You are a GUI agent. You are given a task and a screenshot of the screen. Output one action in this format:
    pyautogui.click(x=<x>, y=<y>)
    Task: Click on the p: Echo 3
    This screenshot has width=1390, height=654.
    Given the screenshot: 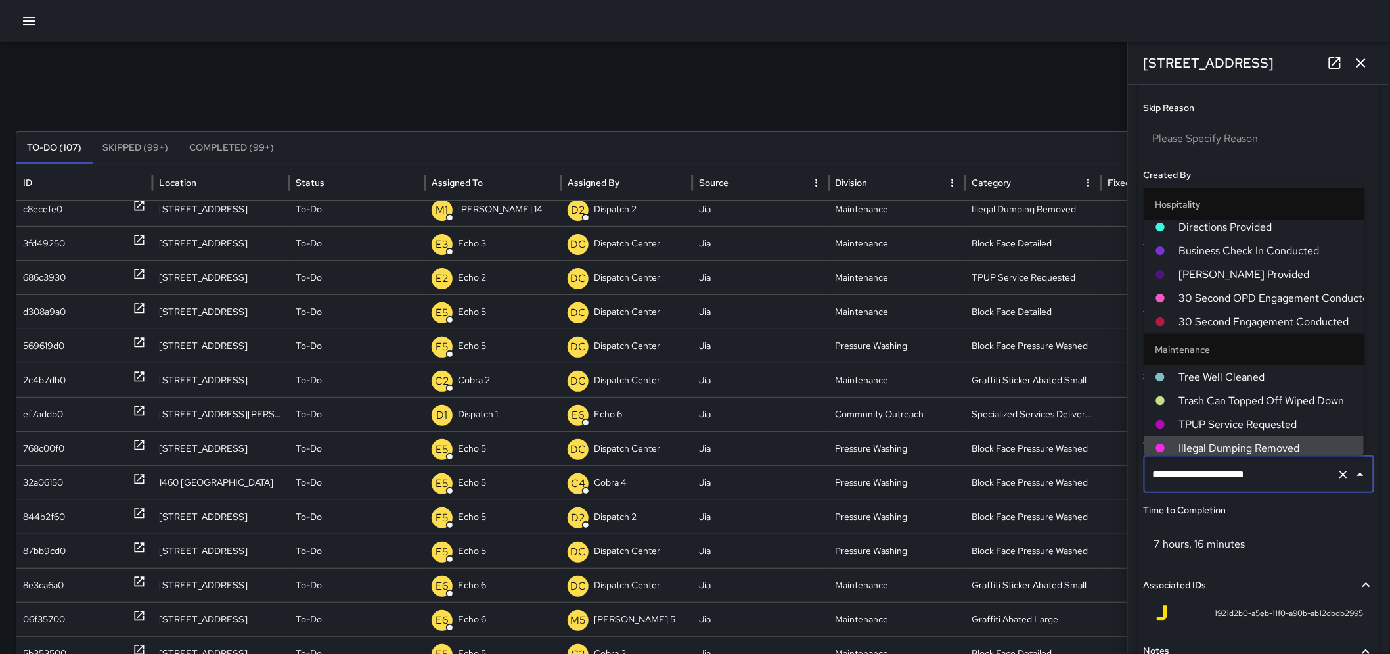 What is the action you would take?
    pyautogui.click(x=472, y=243)
    